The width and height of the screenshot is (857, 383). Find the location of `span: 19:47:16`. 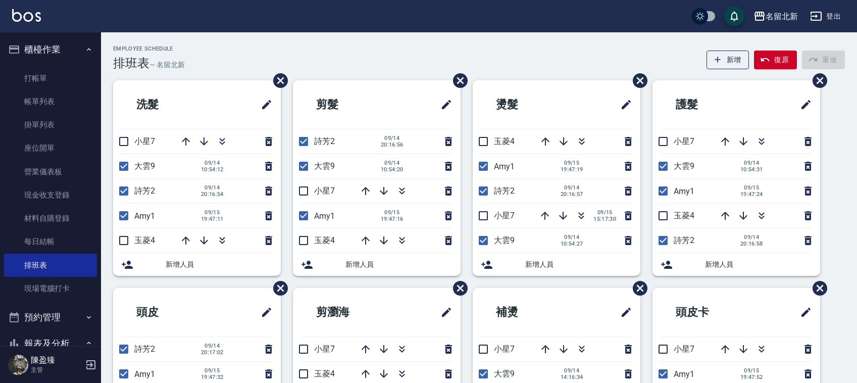

span: 19:47:16 is located at coordinates (392, 219).